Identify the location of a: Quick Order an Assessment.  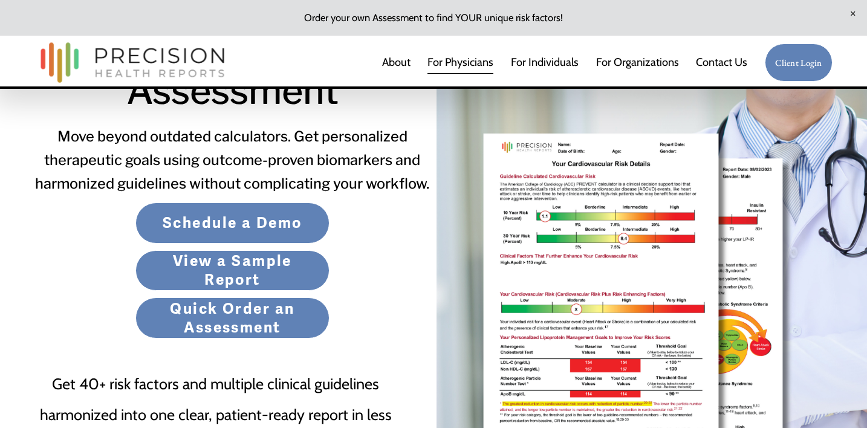
(233, 318).